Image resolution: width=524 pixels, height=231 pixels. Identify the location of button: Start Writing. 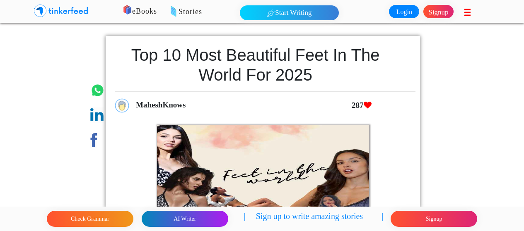
(289, 13).